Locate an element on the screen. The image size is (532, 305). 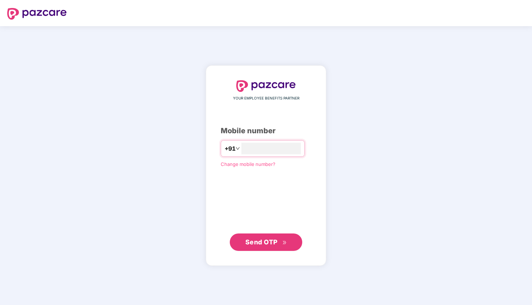
span: YOUR EMPLOYEE BENEFITS PARTNER is located at coordinates (266, 98).